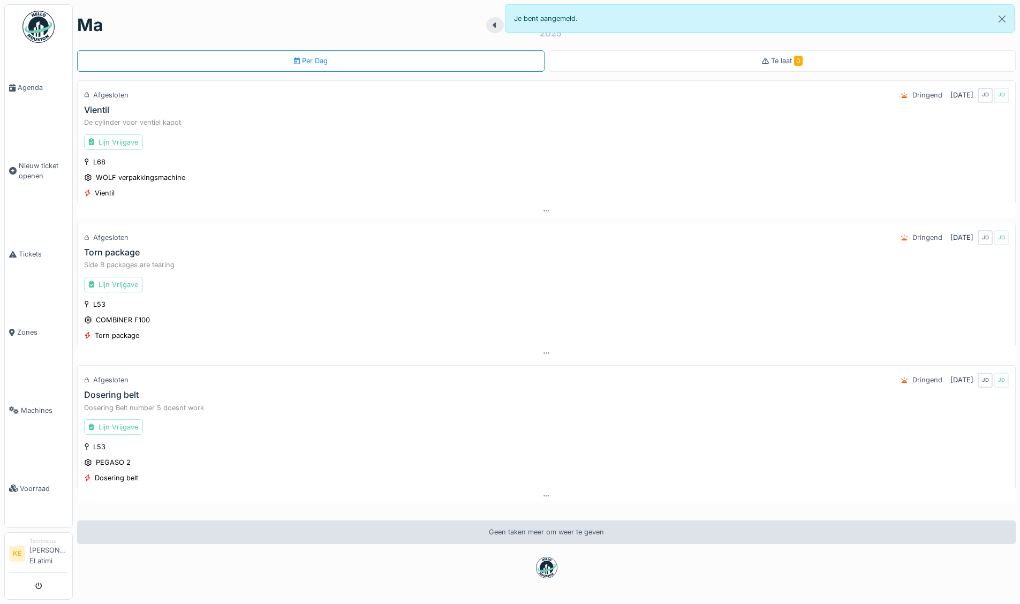 Image resolution: width=1020 pixels, height=604 pixels. I want to click on div: PEGASO 2, so click(113, 462).